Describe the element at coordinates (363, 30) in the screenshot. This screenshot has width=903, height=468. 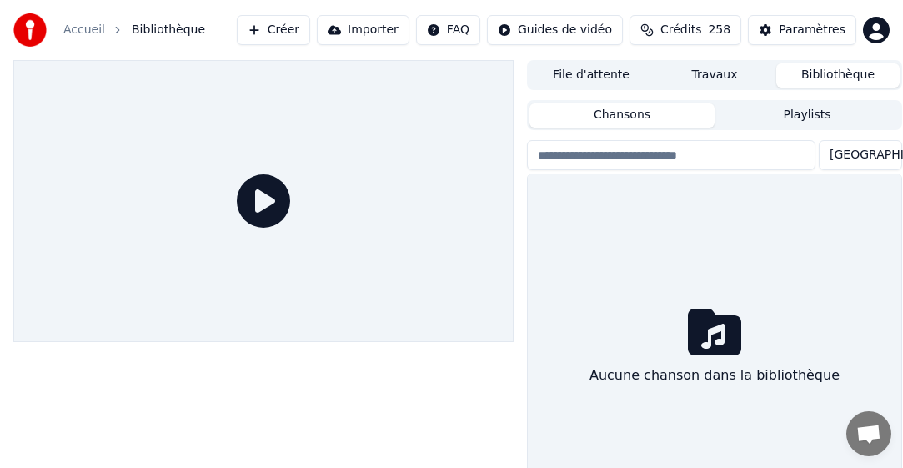
I see `button: Importer` at that location.